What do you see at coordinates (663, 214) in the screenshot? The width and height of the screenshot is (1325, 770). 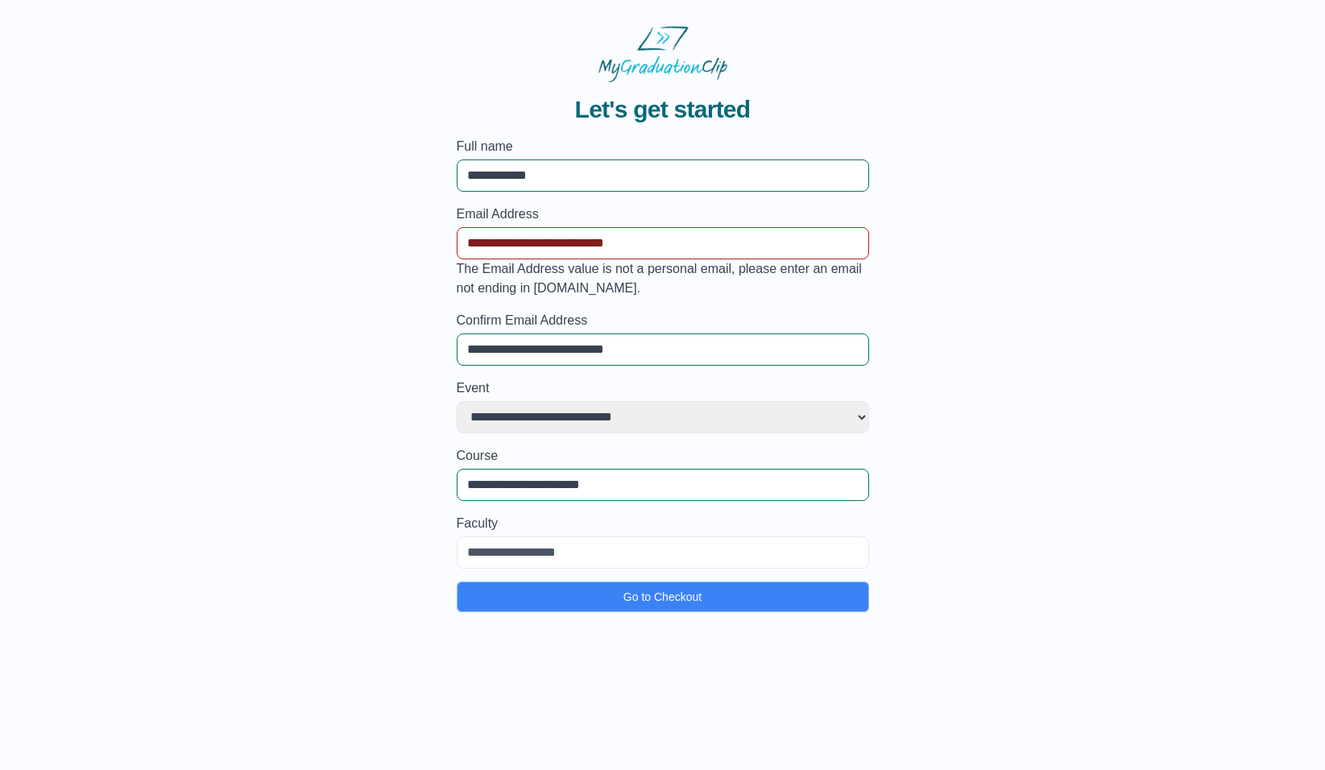 I see `label: Email Address` at bounding box center [663, 214].